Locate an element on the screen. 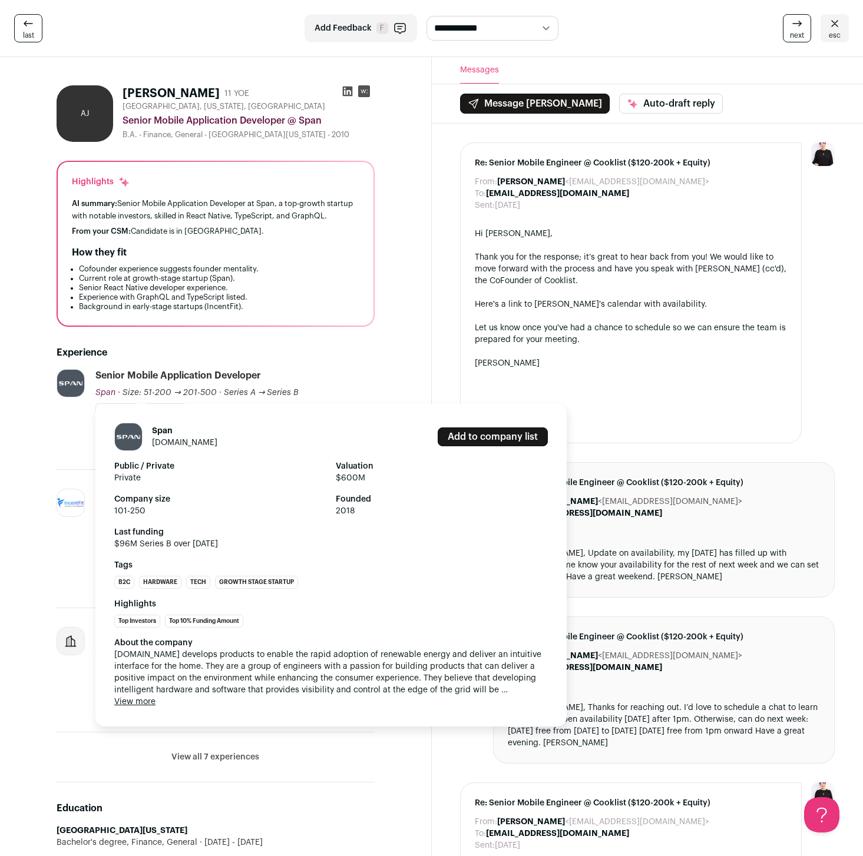 The width and height of the screenshot is (863, 856). strong: Founded is located at coordinates (442, 499).